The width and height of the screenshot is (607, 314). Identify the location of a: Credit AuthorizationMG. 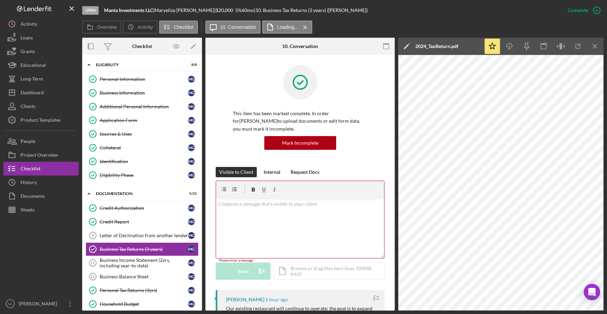
(142, 208).